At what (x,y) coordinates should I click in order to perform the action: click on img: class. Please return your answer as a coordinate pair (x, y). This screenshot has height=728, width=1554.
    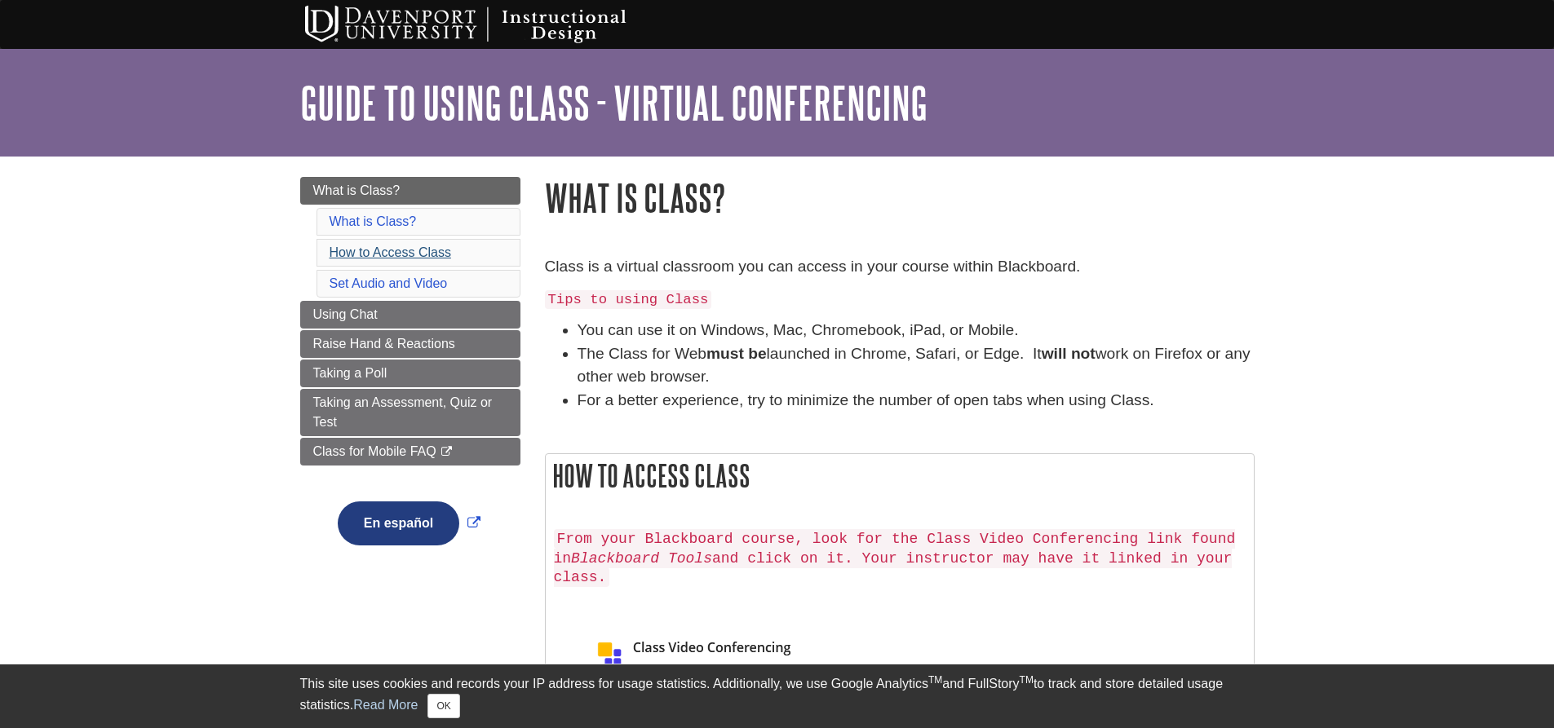
    Looking at the image, I should click on (858, 672).